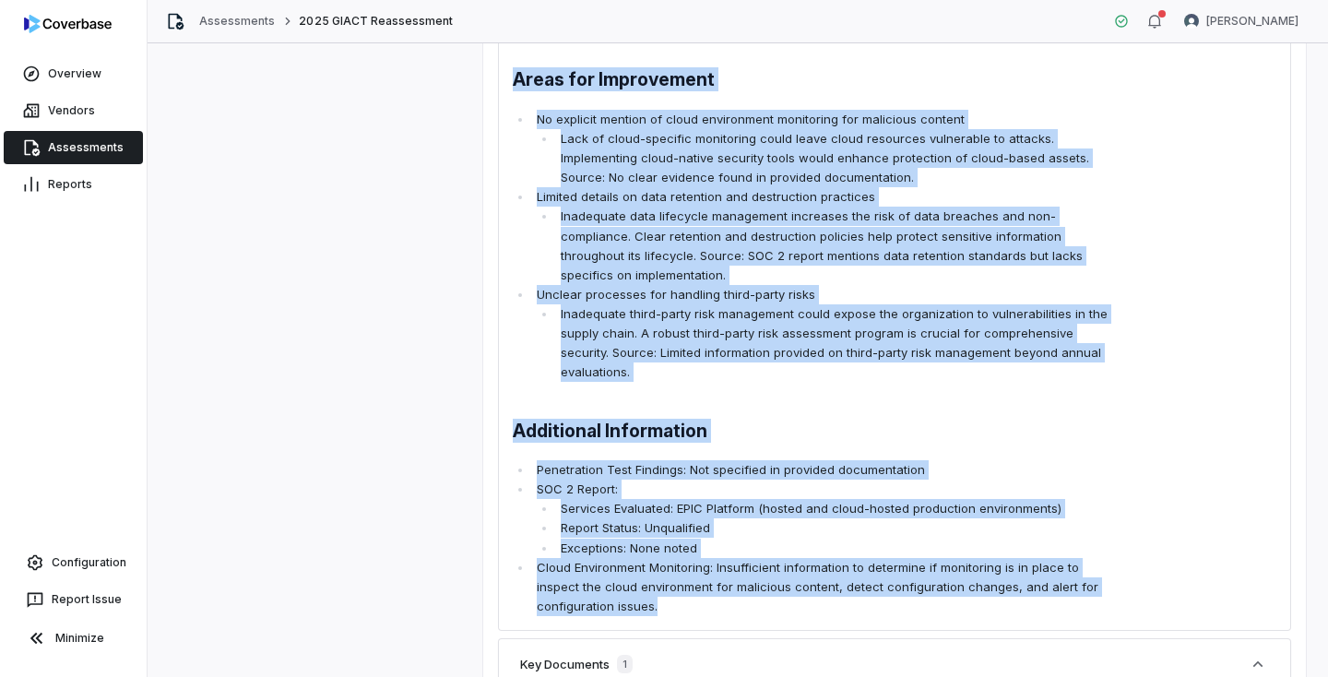 This screenshot has width=1328, height=677. I want to click on h2: Areas for Improvement, so click(818, 79).